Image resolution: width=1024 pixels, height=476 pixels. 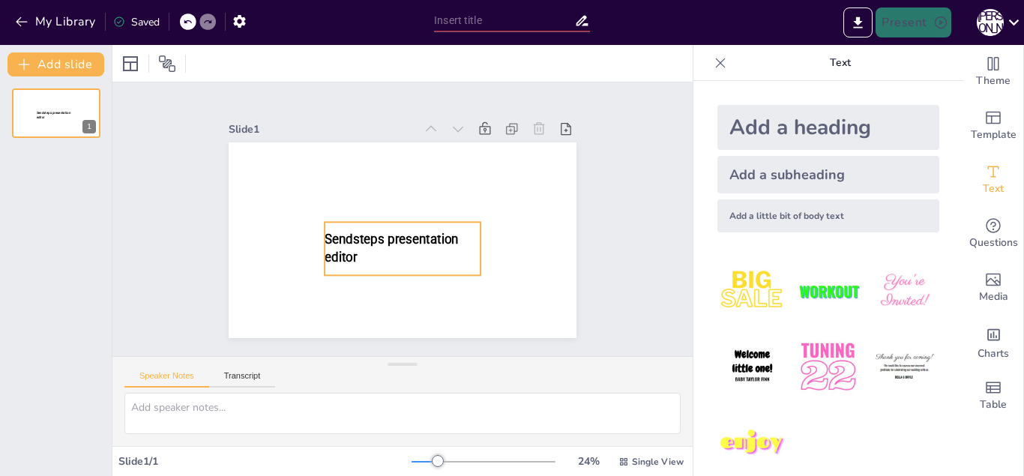 What do you see at coordinates (752, 291) in the screenshot?
I see `img: 1.jpeg` at bounding box center [752, 291].